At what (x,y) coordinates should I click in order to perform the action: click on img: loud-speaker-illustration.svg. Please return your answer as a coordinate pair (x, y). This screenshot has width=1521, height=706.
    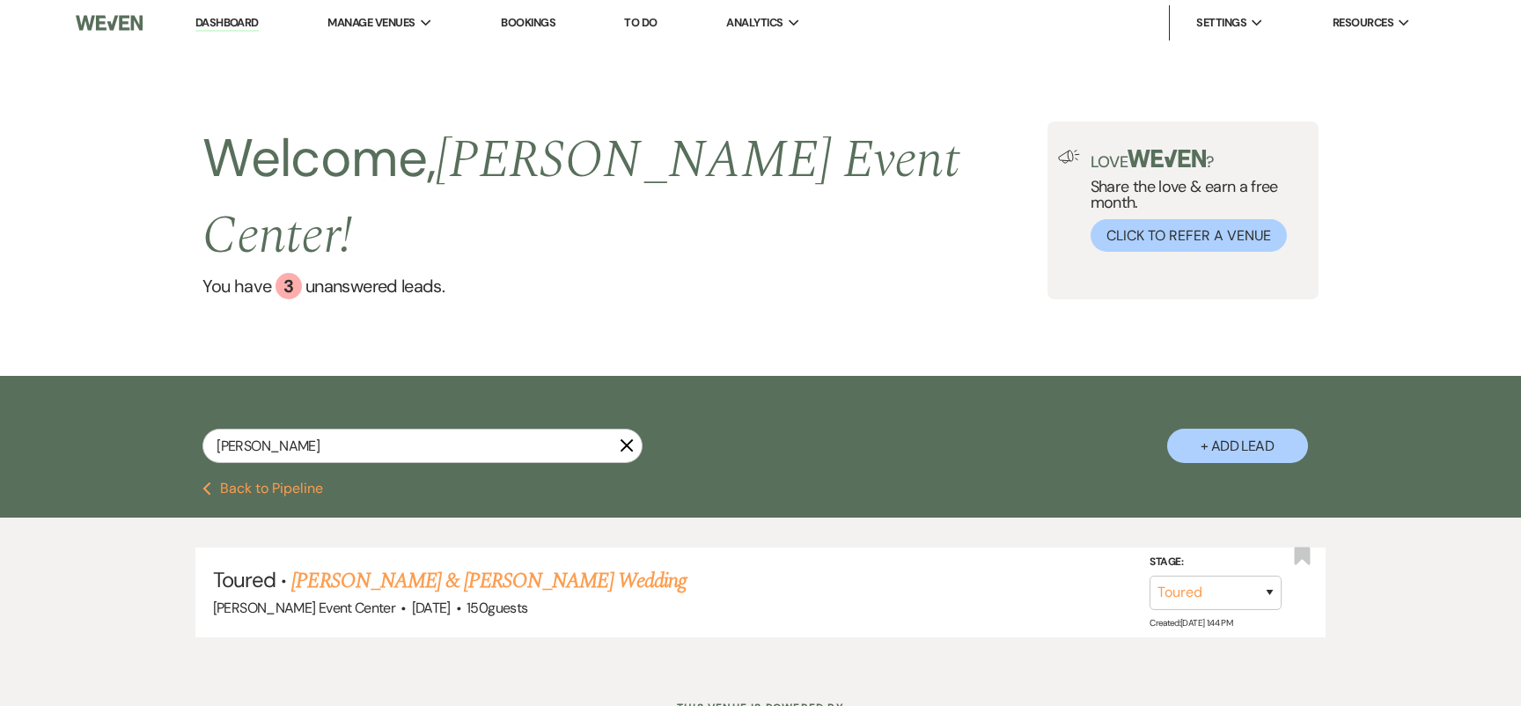
    Looking at the image, I should click on (1069, 157).